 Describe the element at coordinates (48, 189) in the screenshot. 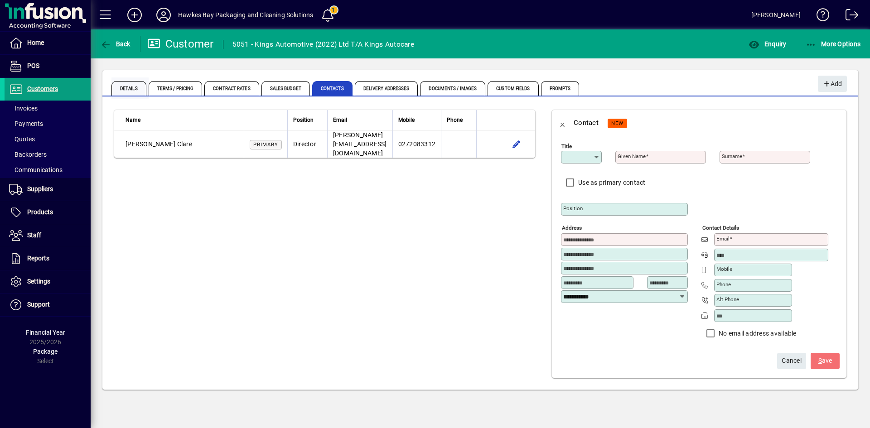

I see `a: Suppliers` at that location.